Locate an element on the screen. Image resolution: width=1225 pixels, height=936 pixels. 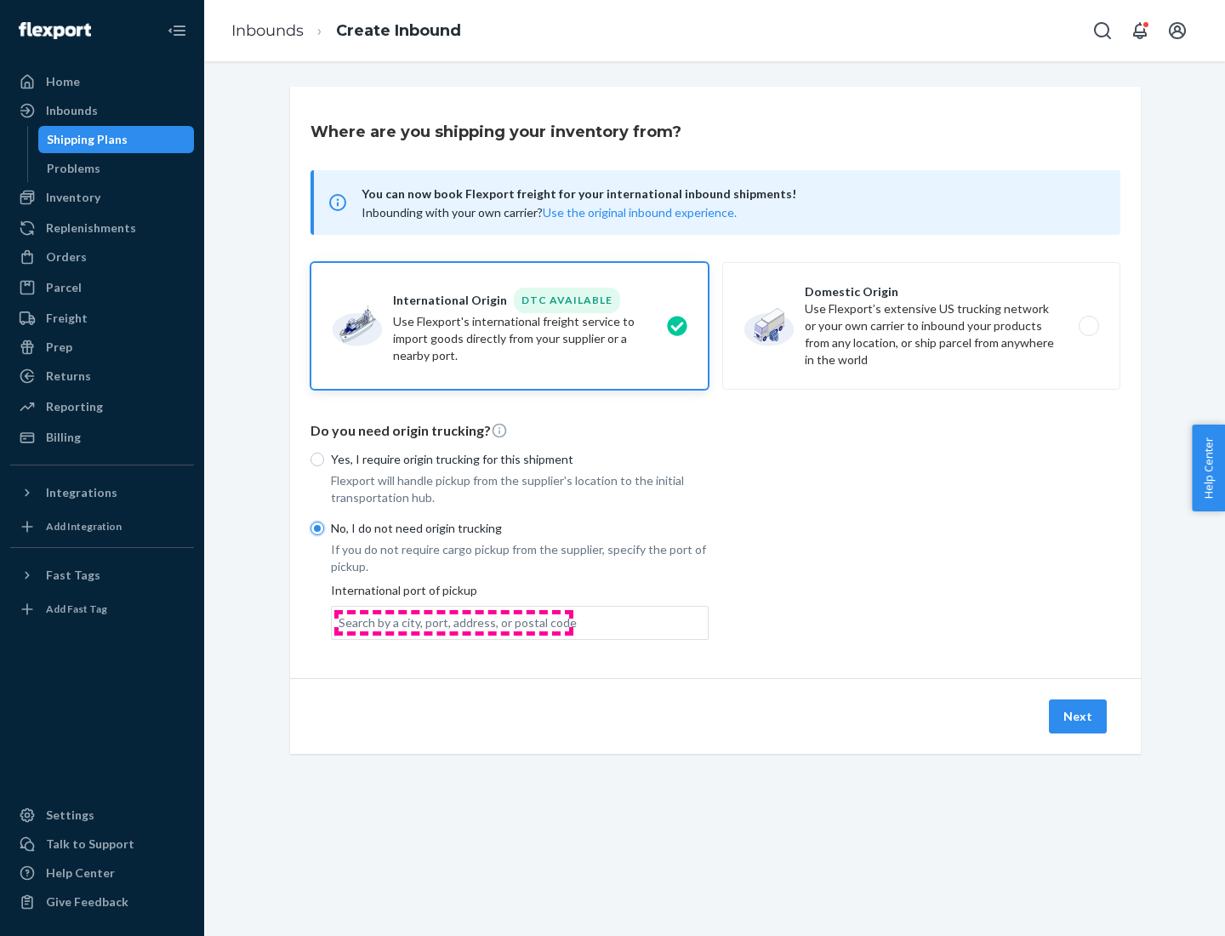
div: Home is located at coordinates (63, 82).